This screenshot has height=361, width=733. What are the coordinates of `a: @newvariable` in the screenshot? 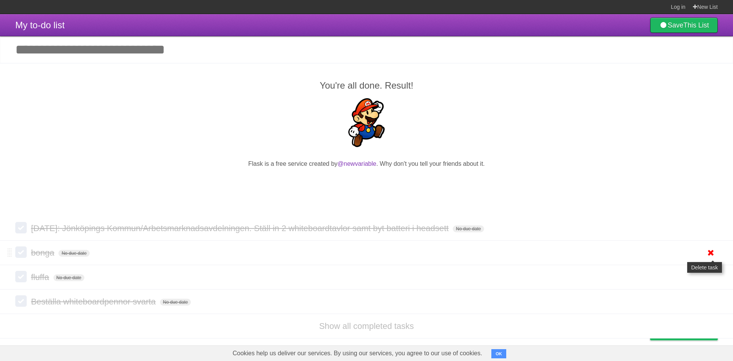 It's located at (357, 163).